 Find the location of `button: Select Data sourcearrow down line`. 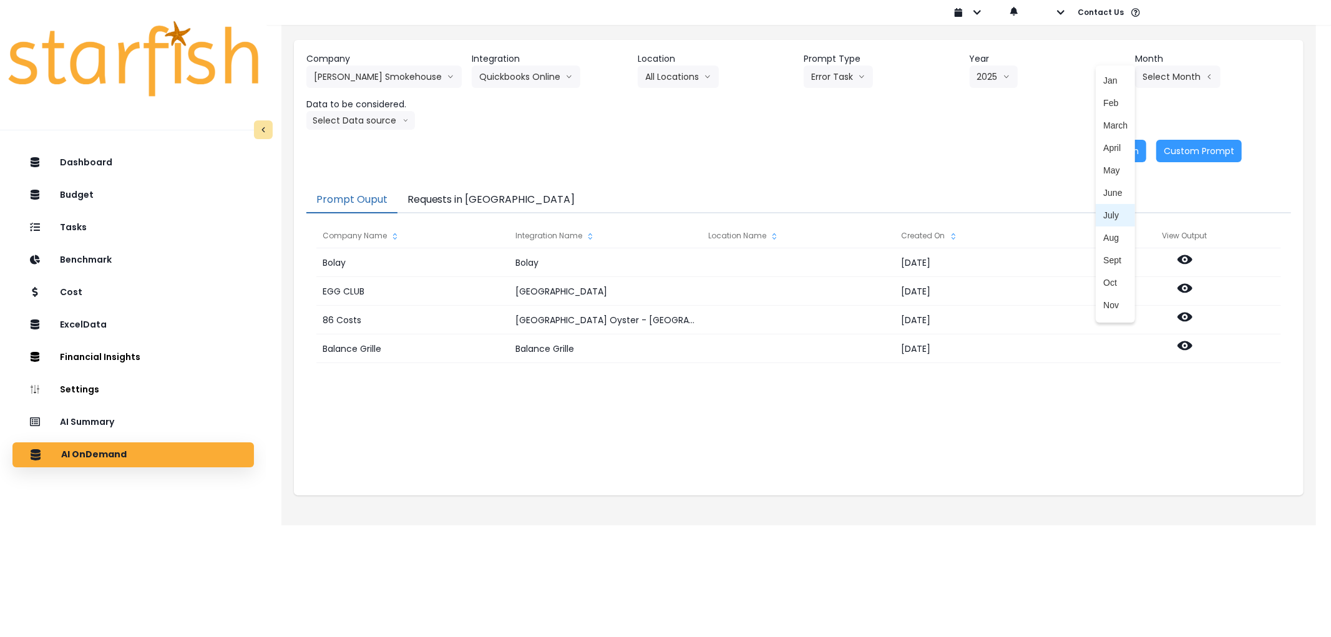

button: Select Data sourcearrow down line is located at coordinates (361, 120).